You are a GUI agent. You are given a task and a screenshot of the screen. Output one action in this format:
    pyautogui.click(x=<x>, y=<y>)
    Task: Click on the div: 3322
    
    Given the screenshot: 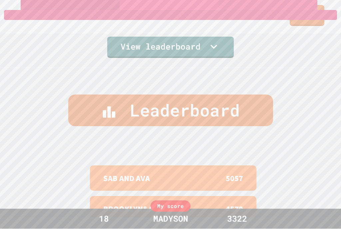 What is the action you would take?
    pyautogui.click(x=237, y=219)
    